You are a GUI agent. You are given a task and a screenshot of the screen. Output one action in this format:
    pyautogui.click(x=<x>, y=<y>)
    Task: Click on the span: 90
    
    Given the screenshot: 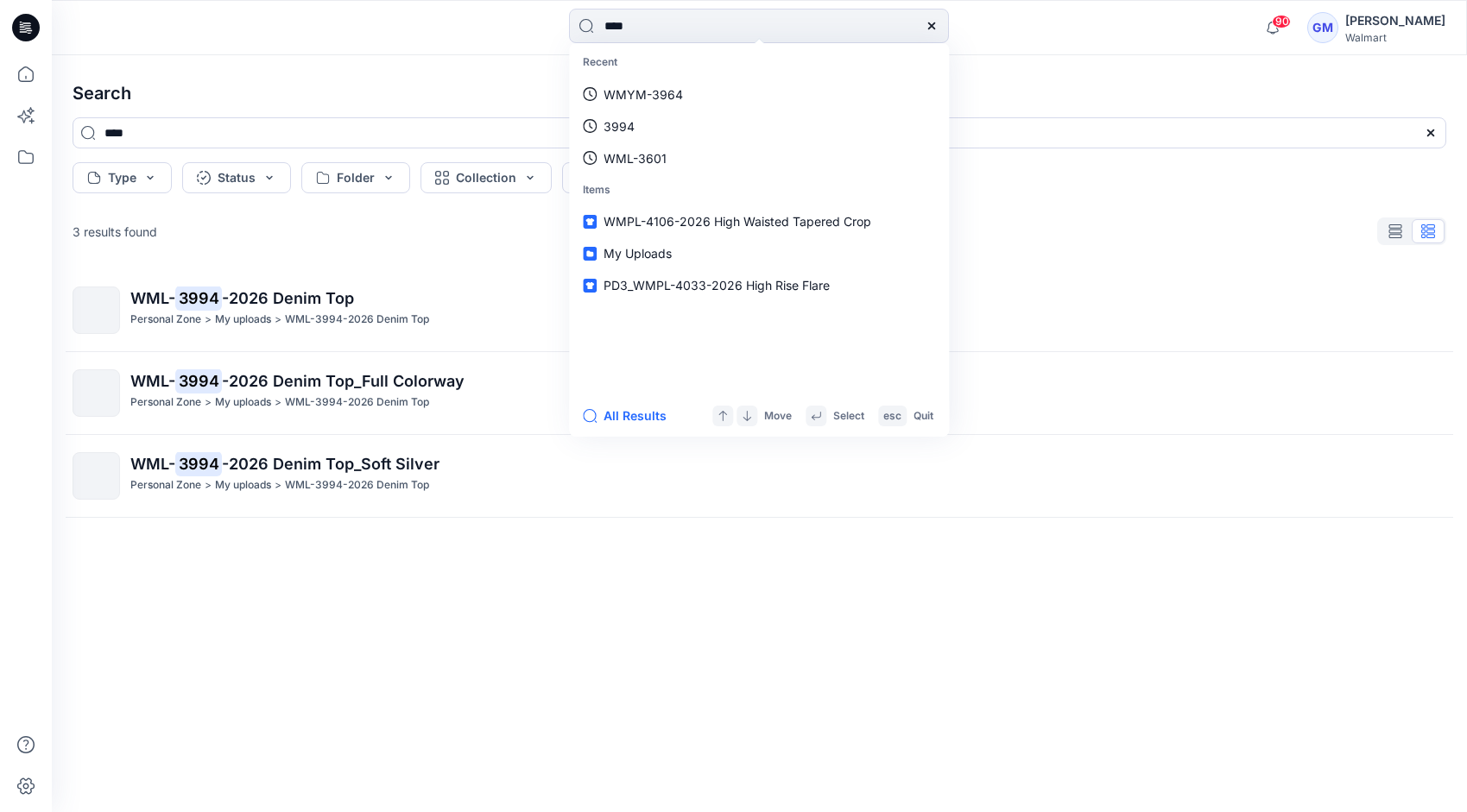 What is the action you would take?
    pyautogui.click(x=1282, y=22)
    